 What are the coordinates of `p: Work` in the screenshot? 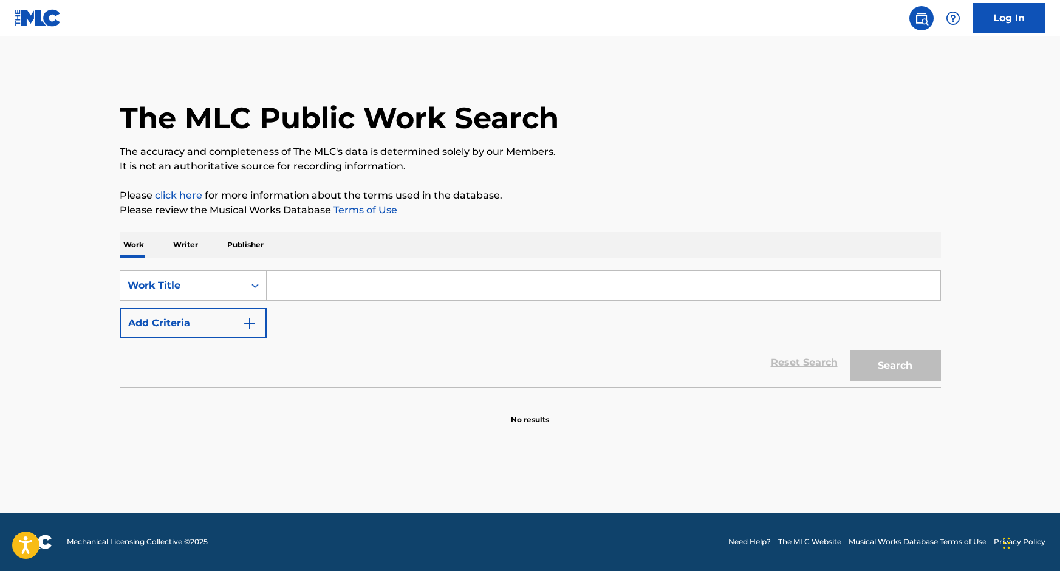 It's located at (134, 245).